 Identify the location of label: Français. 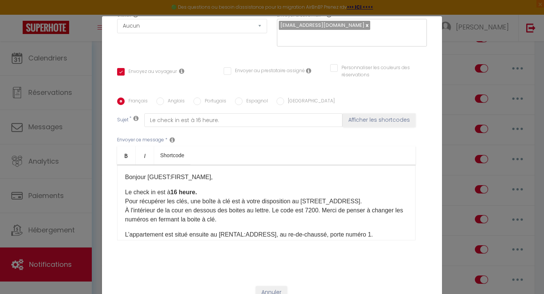
(136, 102).